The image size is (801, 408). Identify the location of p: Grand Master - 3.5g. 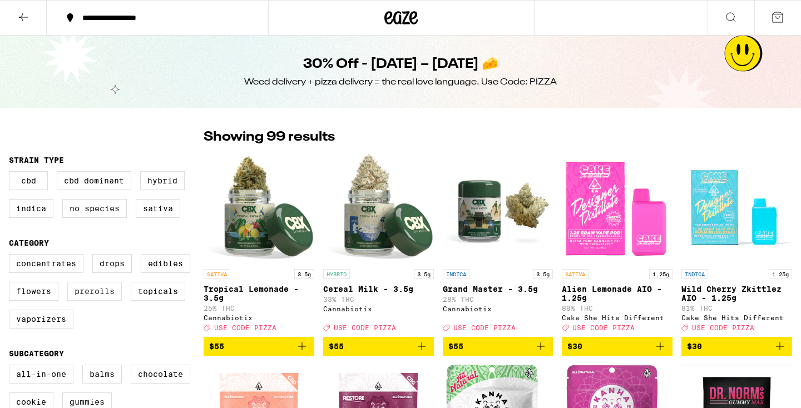
(498, 289).